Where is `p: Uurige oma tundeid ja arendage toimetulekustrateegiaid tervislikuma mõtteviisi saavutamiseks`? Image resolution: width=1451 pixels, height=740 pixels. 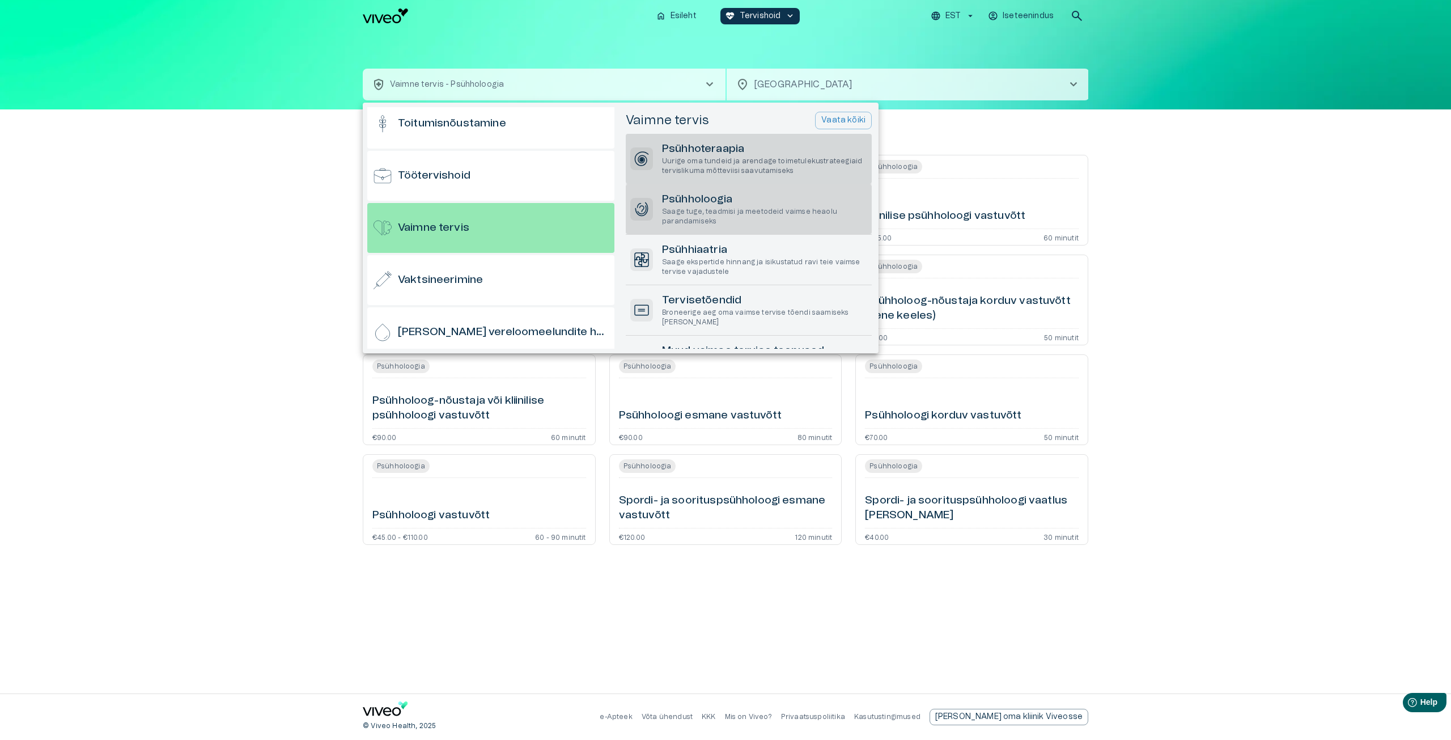 p: Uurige oma tundeid ja arendage toimetulekustrateegiaid tervislikuma mõtteviisi saavutamiseks is located at coordinates (765, 166).